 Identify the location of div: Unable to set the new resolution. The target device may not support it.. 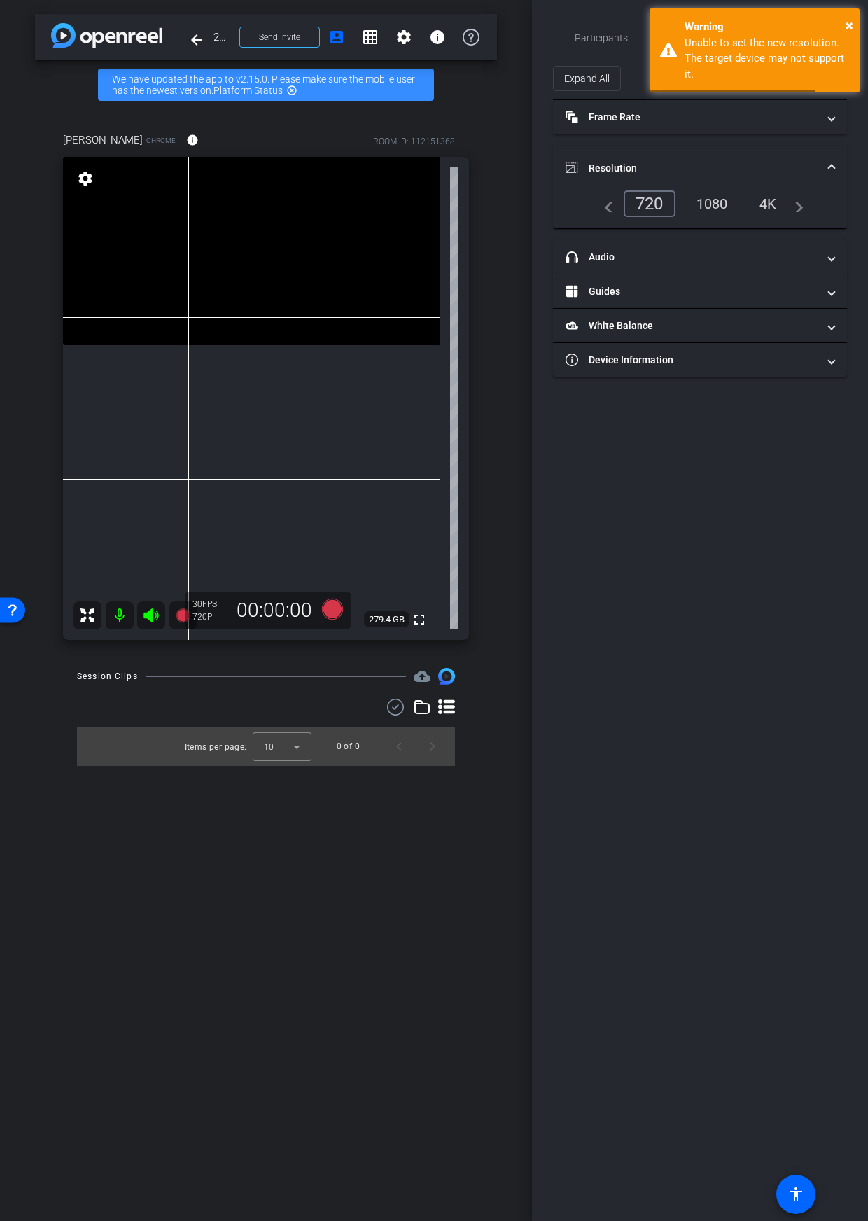
(767, 59).